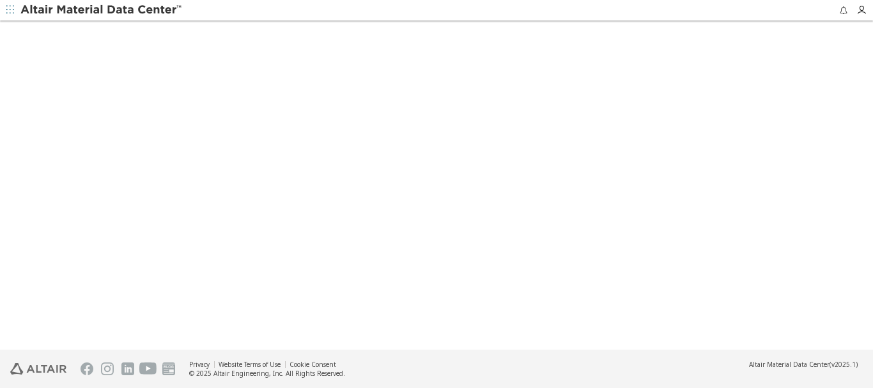 The height and width of the screenshot is (388, 873). I want to click on div: (v2025.1), so click(803, 364).